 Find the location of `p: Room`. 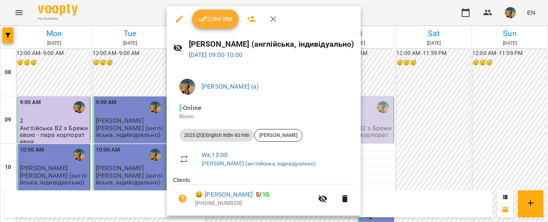

p: Room is located at coordinates (264, 117).